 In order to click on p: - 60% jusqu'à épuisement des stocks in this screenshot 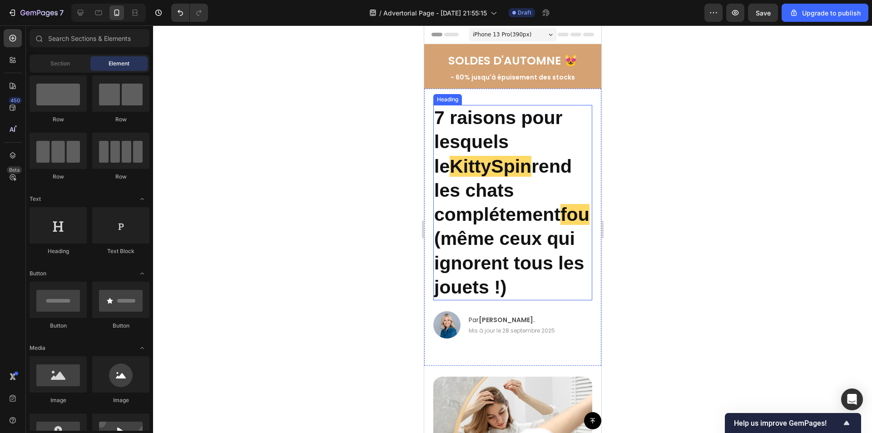, I will do `click(89, 52)`.